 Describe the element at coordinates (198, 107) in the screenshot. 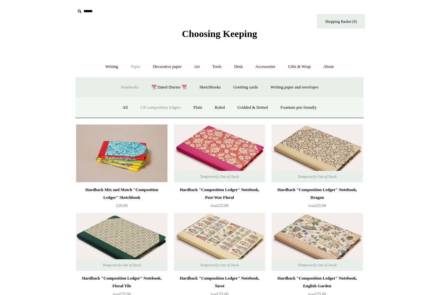

I see `a: Plain` at that location.